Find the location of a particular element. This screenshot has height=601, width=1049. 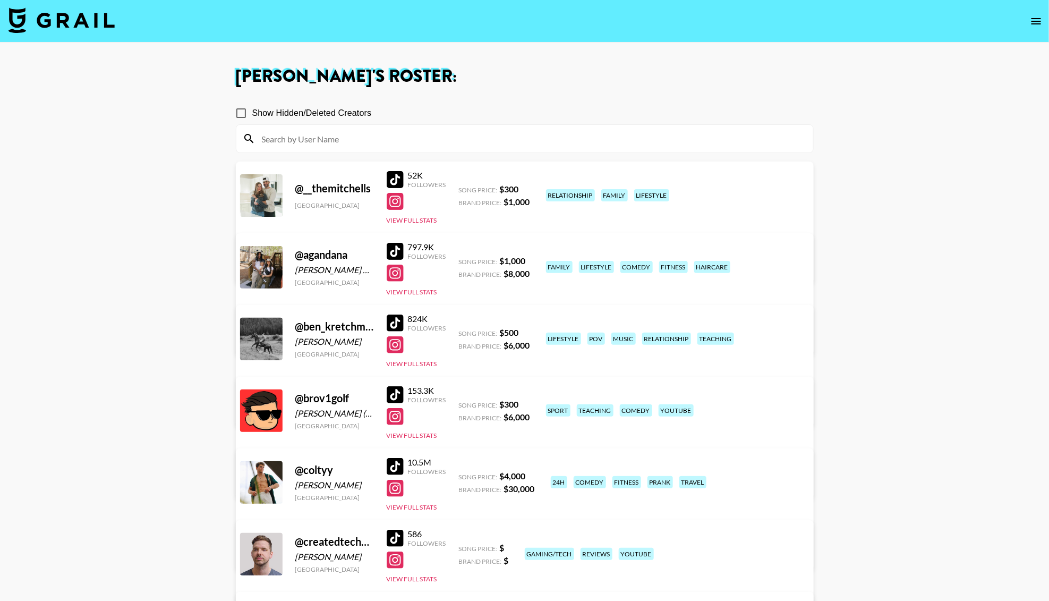

img: Grail Talent is located at coordinates (62, 20).